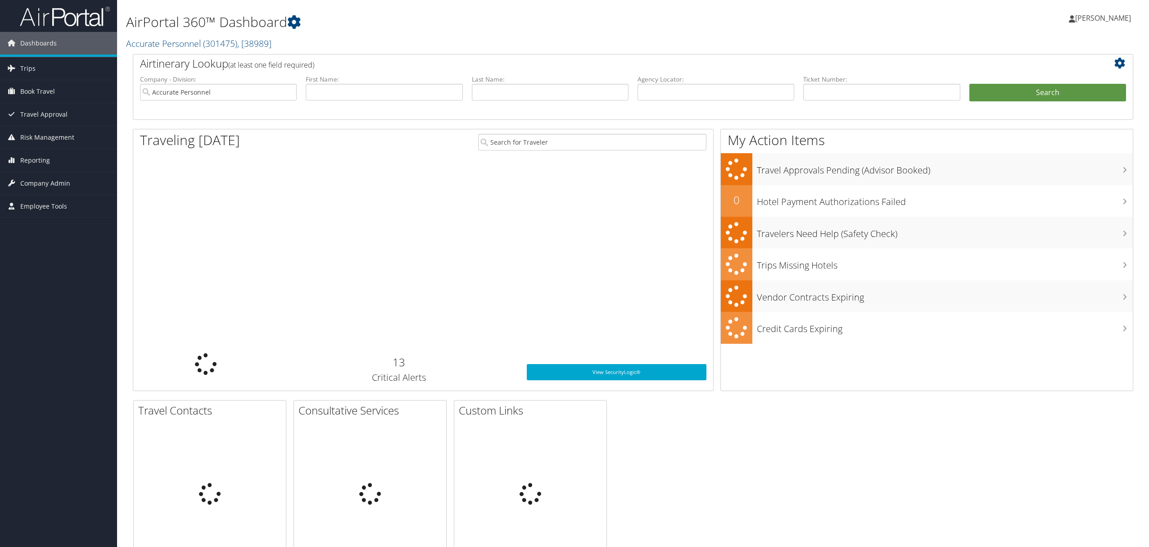 This screenshot has height=547, width=1149. What do you see at coordinates (44, 206) in the screenshot?
I see `span: Employee Tools` at bounding box center [44, 206].